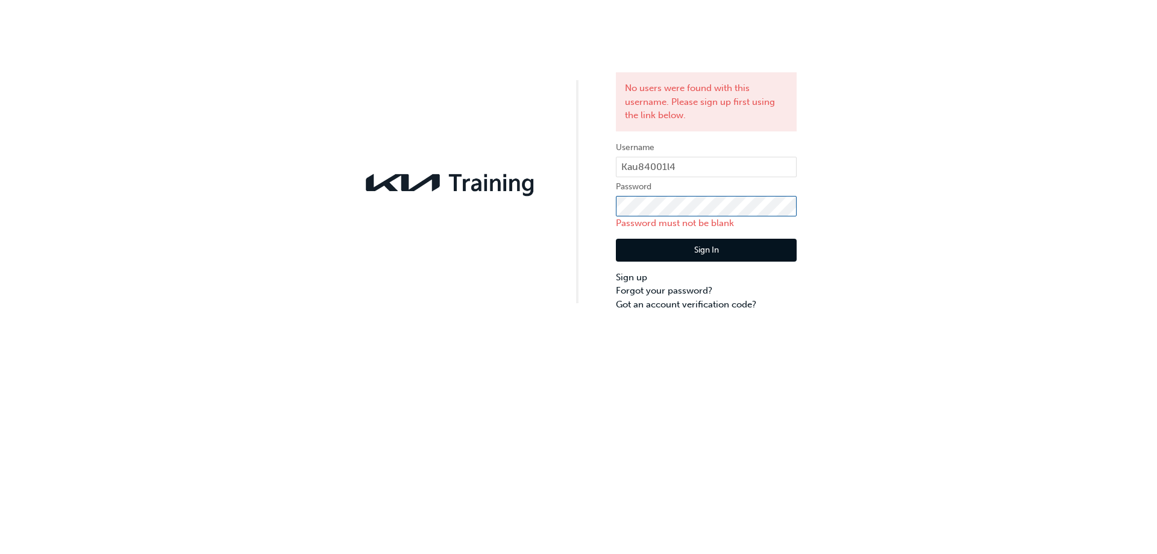 Image resolution: width=1157 pixels, height=554 pixels. I want to click on a: Forgot your password?, so click(706, 290).